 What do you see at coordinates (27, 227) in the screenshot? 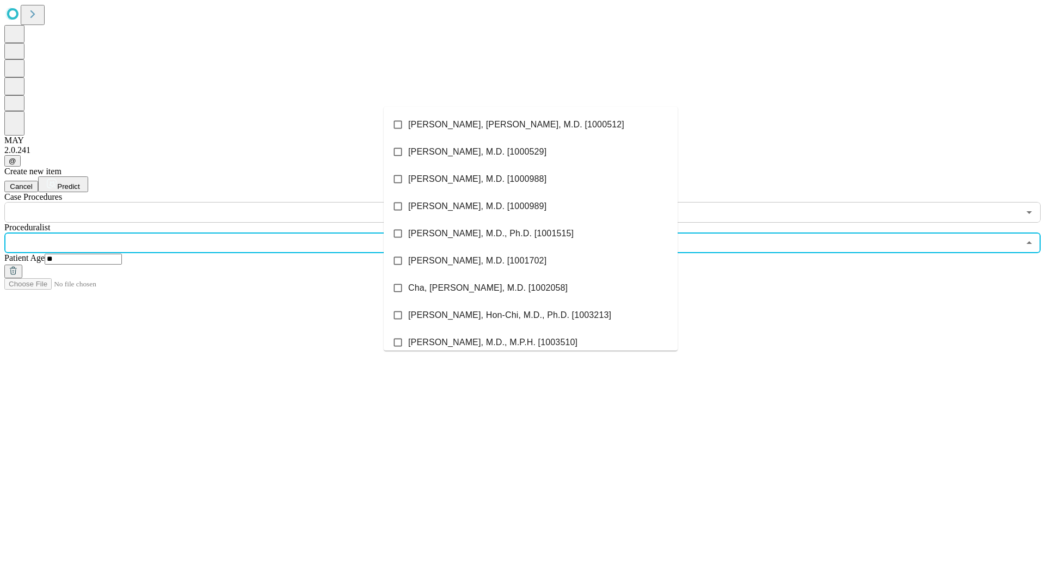
I see `span: Proceduralist` at bounding box center [27, 227].